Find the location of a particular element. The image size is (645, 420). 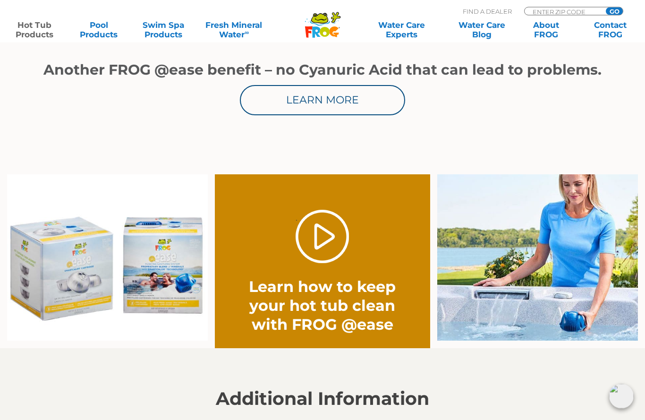

img: openIcon is located at coordinates (622, 396).